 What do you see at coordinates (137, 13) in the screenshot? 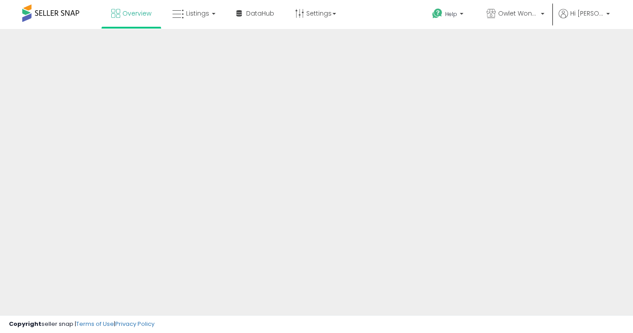
I see `span: Overview` at bounding box center [137, 13].